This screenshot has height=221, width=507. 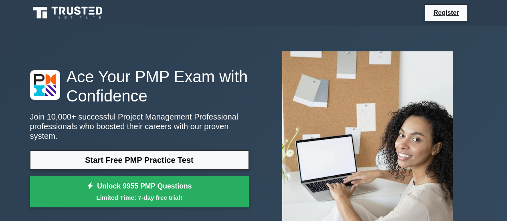 What do you see at coordinates (140, 126) in the screenshot?
I see `p: Join 10,000+ successful Project Management Professional professionals who boosted their careers w...` at bounding box center [140, 126].